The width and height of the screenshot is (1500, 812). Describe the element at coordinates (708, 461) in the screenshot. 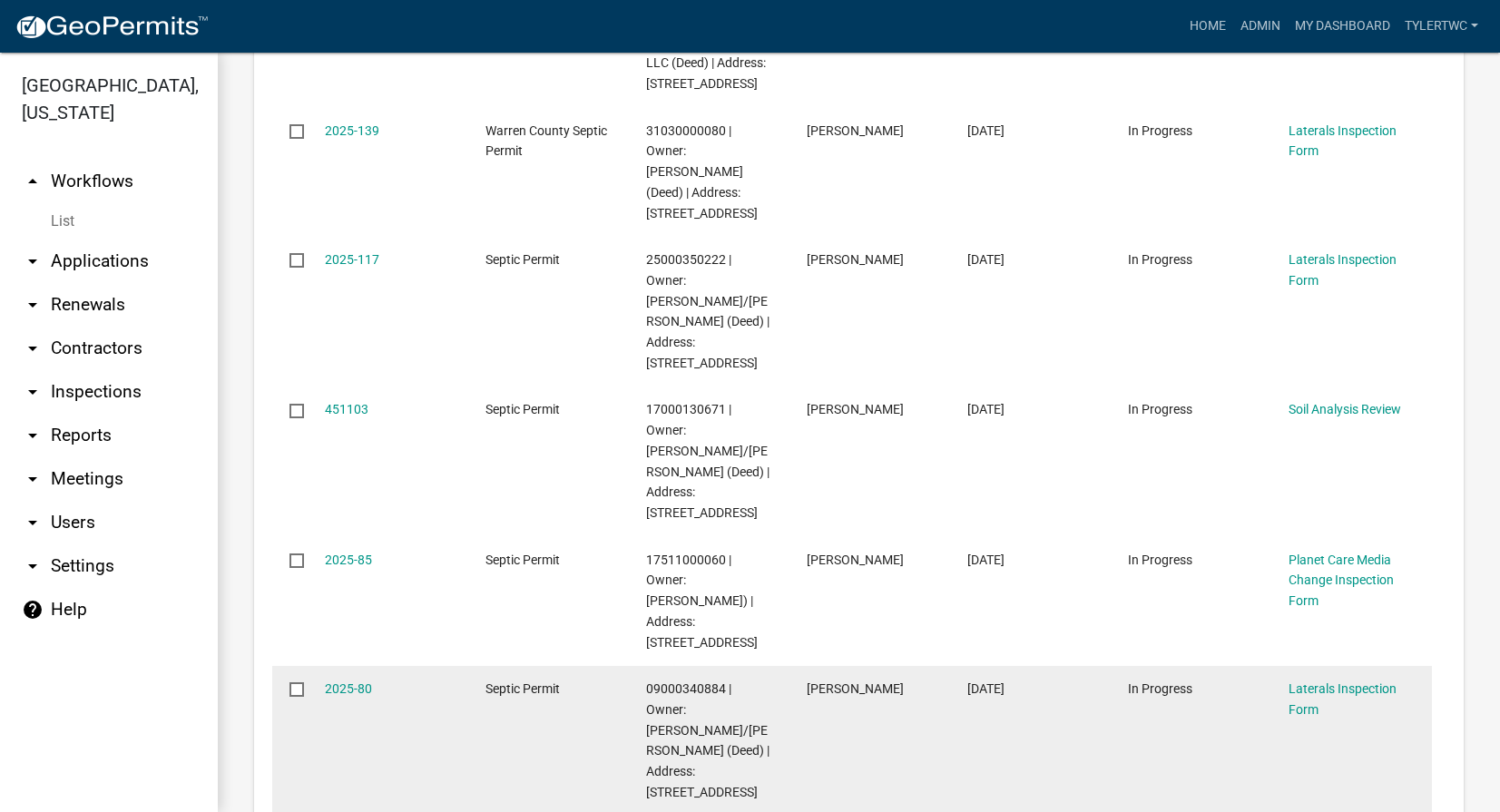

I see `span: 17000130671 | Owner: WEBB, DALE/LINDA (Deed) | Address: 18335 G58 HWY` at that location.